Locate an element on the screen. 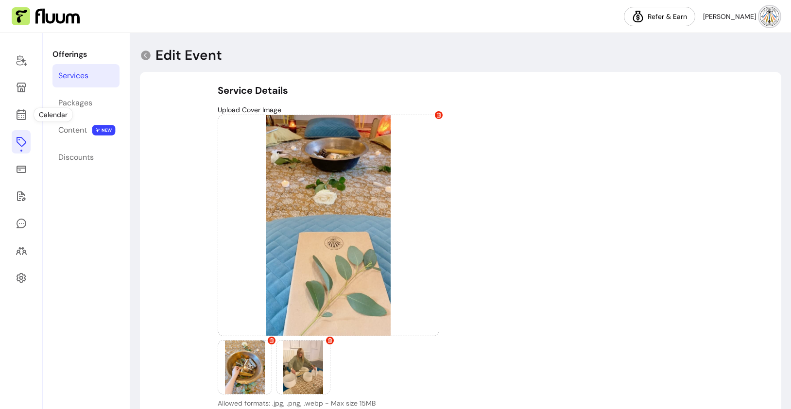 The image size is (791, 409). a: Home is located at coordinates (21, 60).